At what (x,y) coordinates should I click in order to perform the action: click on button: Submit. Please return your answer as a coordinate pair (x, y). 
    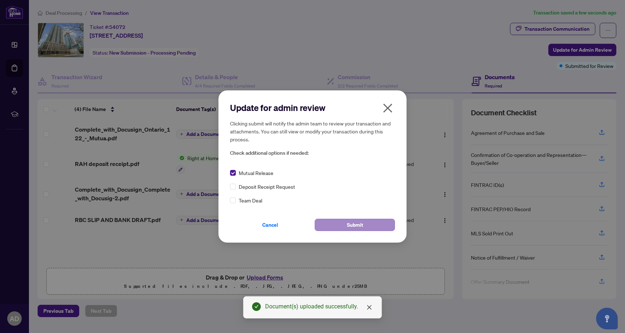
    Looking at the image, I should click on (355, 225).